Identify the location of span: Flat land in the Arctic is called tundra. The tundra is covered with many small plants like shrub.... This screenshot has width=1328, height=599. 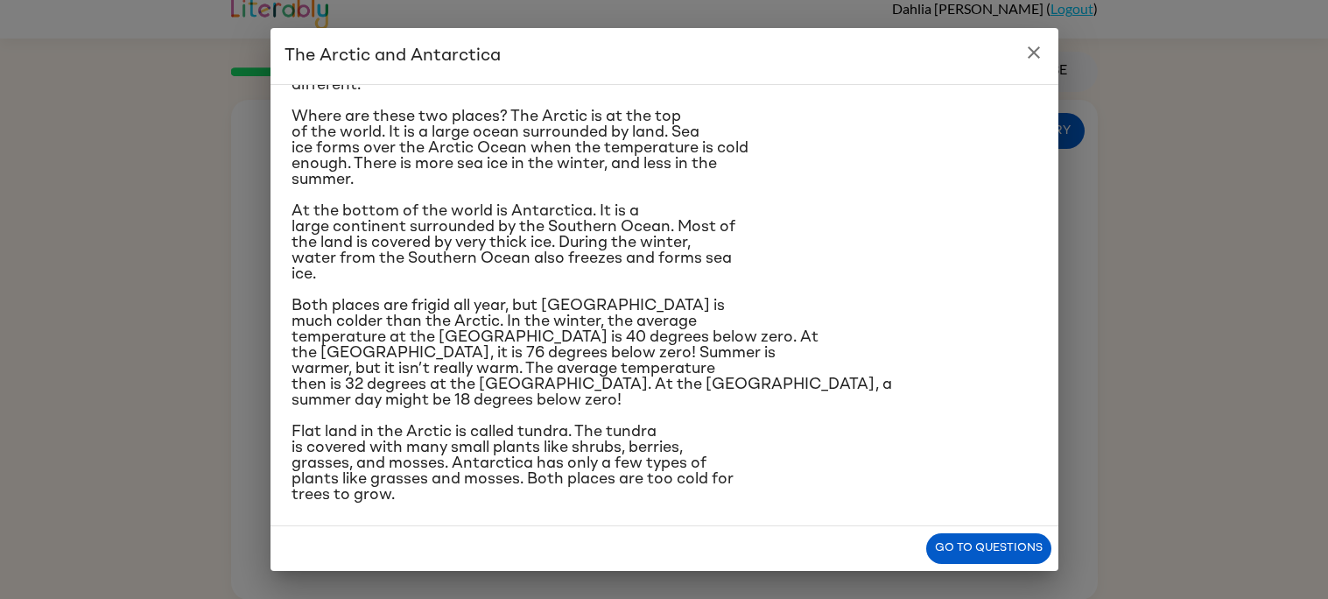
(512, 463).